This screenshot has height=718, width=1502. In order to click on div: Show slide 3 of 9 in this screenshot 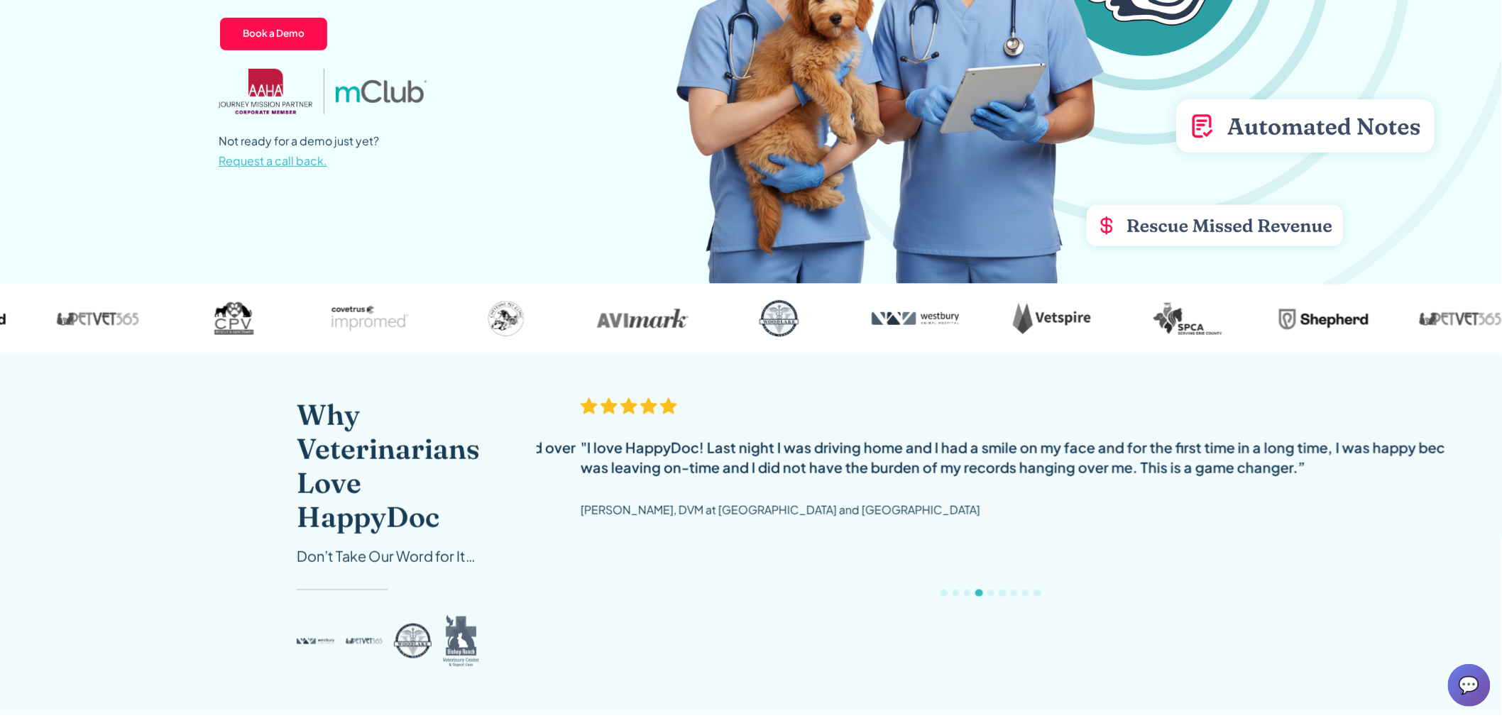, I will do `click(967, 593)`.